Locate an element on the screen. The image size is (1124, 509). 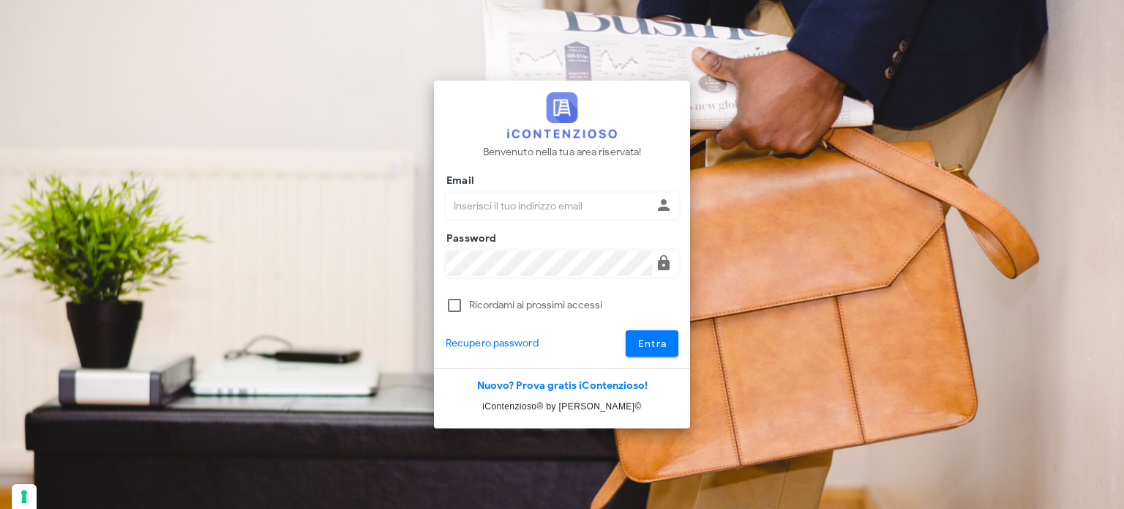
label: Password is located at coordinates (469, 239).